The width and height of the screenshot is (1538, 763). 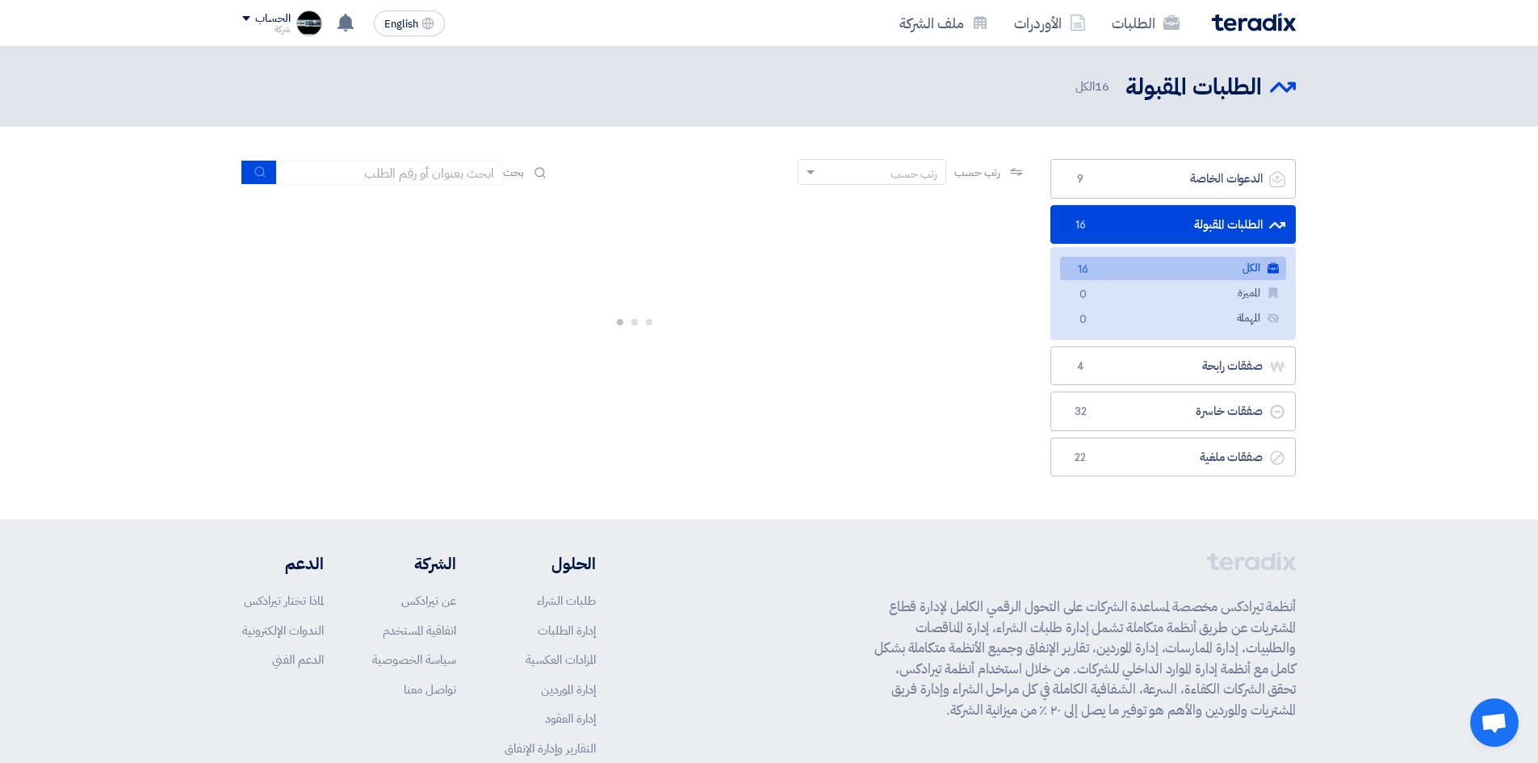 I want to click on div: شركة, so click(x=266, y=29).